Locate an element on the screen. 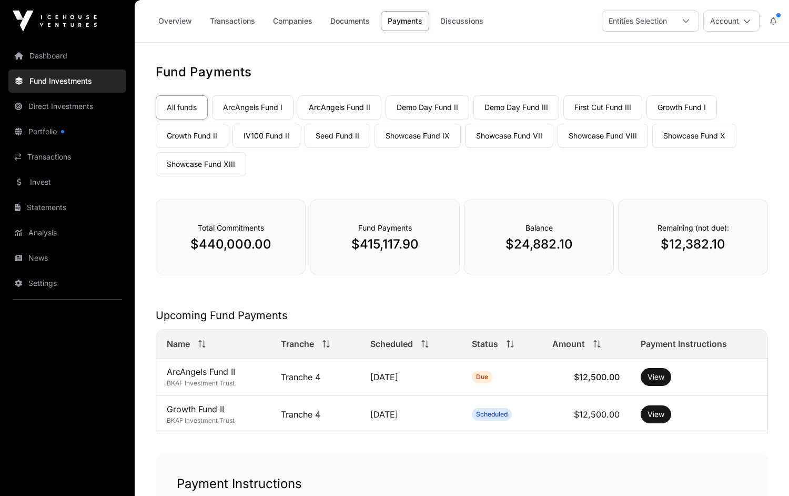  a: Showcase Fund VIII is located at coordinates (603, 136).